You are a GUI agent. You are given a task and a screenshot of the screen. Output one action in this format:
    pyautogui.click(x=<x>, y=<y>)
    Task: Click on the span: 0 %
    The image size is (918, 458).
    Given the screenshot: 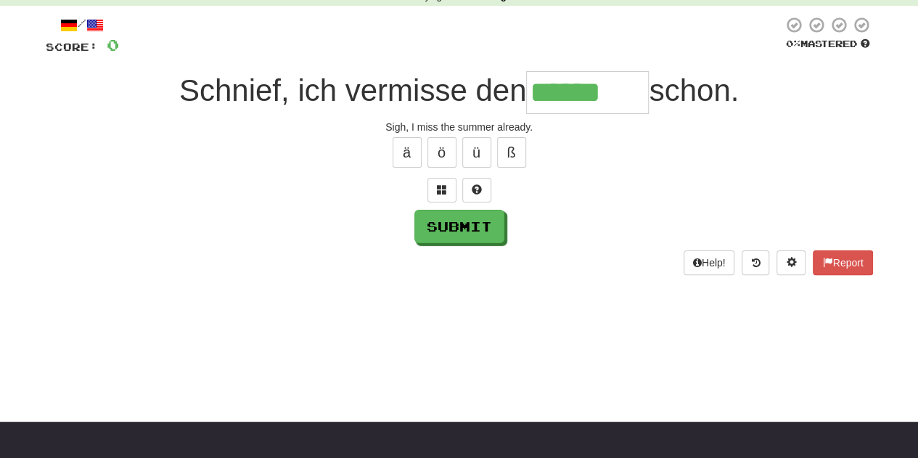 What is the action you would take?
    pyautogui.click(x=794, y=44)
    